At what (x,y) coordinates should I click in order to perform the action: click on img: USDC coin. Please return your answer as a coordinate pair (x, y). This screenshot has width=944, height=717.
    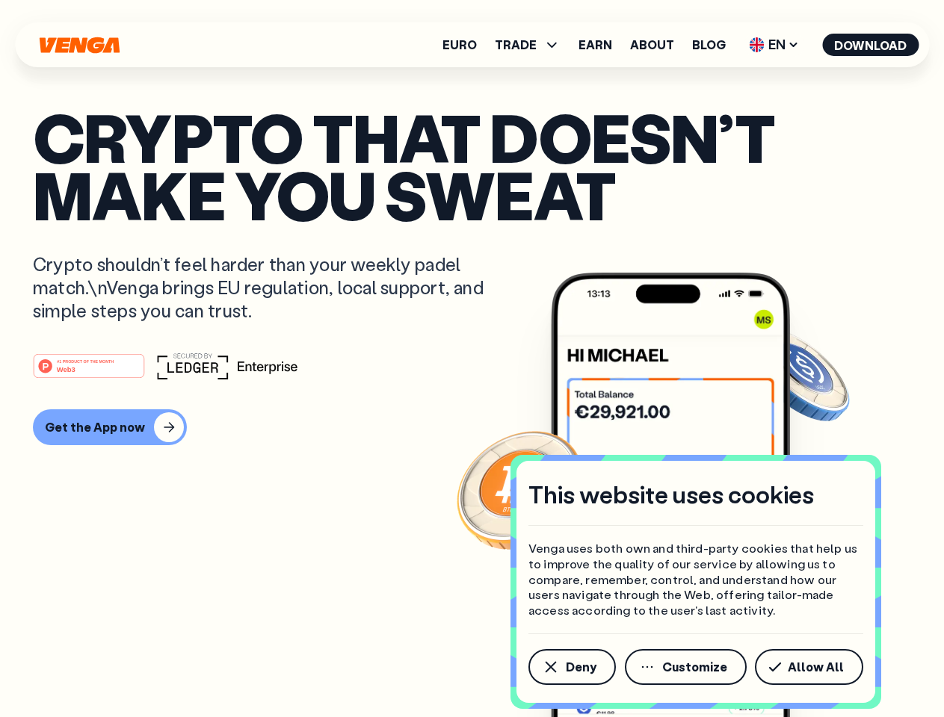
    Looking at the image, I should click on (799, 375).